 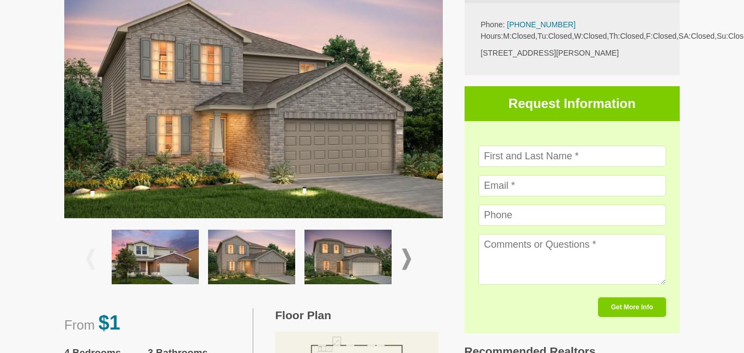 What do you see at coordinates (80, 324) in the screenshot?
I see `span: From` at bounding box center [80, 324].